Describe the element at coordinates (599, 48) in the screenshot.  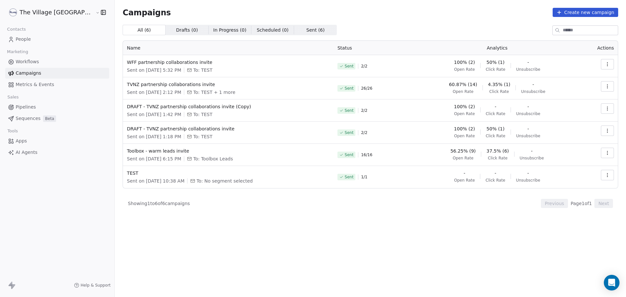
I see `th: Actions` at that location.